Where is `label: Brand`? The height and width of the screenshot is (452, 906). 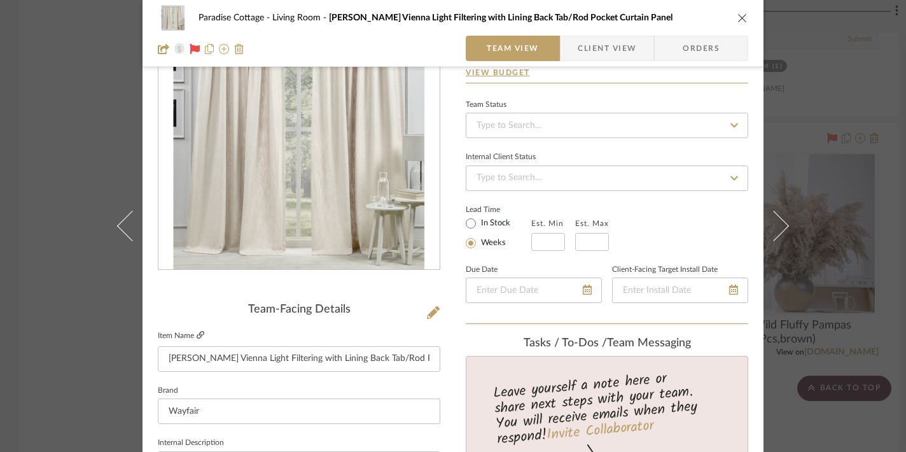 label: Brand is located at coordinates (168, 391).